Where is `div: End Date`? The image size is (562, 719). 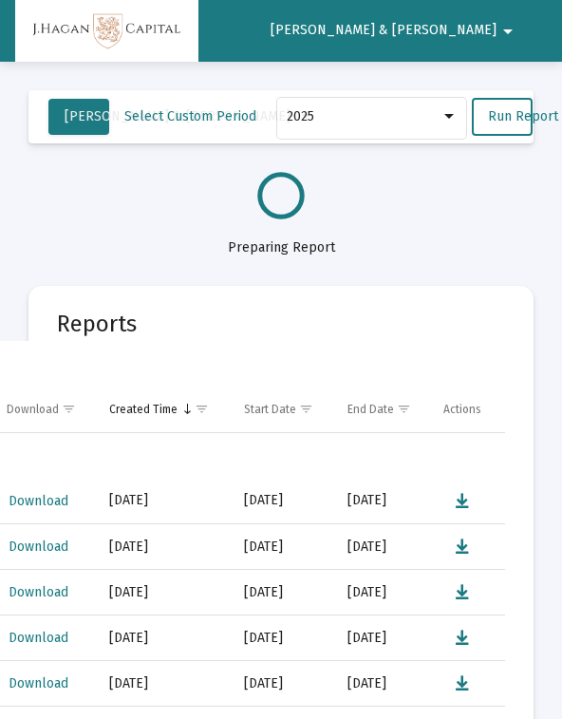
div: End Date is located at coordinates (370, 409).